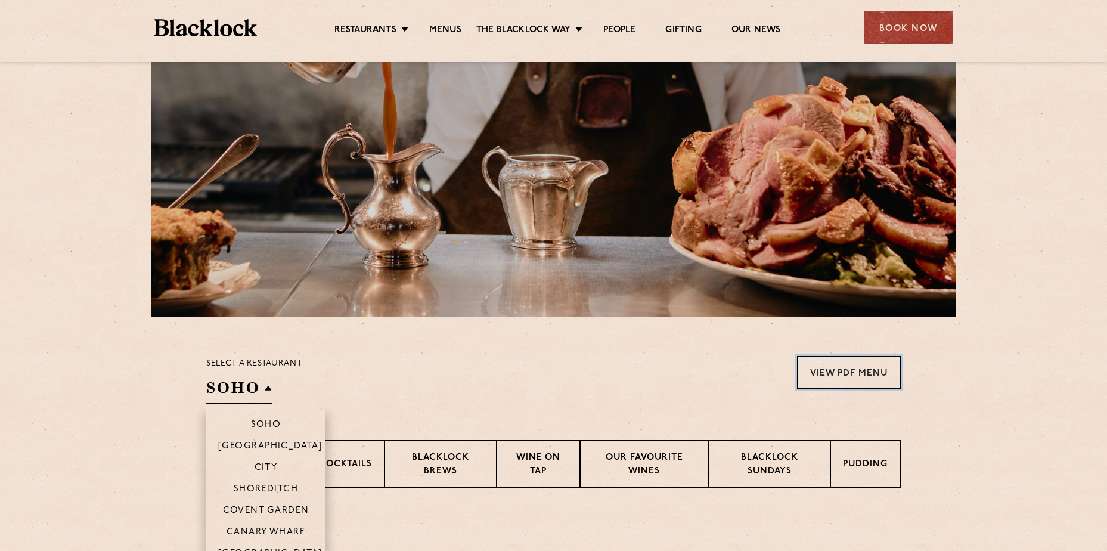 The width and height of the screenshot is (1107, 551). Describe the element at coordinates (266, 425) in the screenshot. I see `p: Soho` at that location.